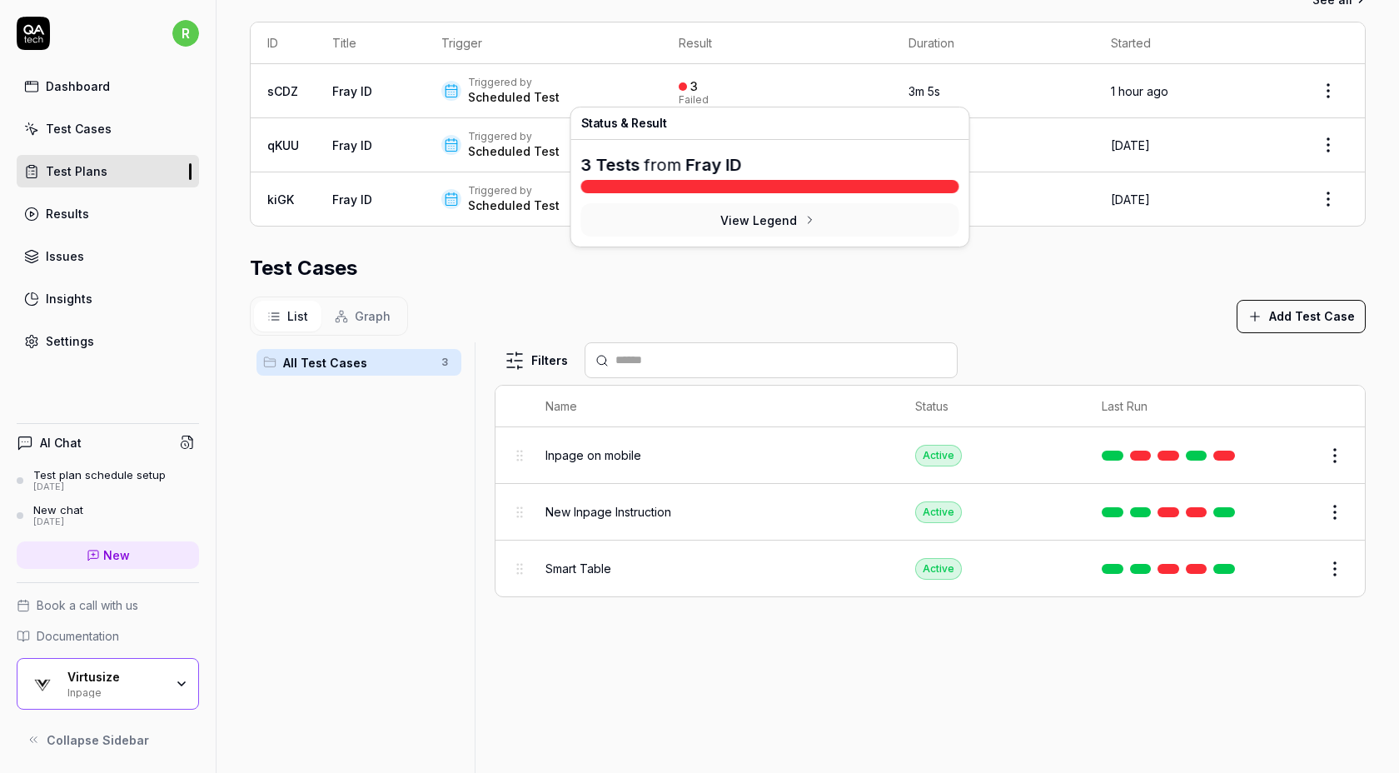 The height and width of the screenshot is (773, 1399). What do you see at coordinates (42, 684) in the screenshot?
I see `img: Virtusize Logo` at bounding box center [42, 684].